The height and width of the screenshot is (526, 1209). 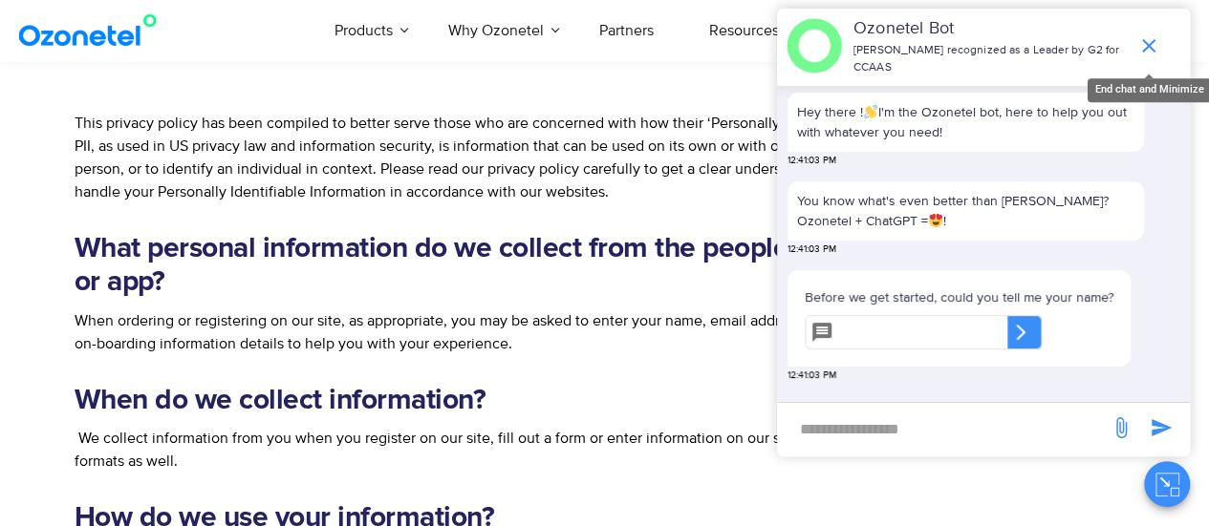 I want to click on p: When ordering or registering on our site, as appropriate, you may be asked to enter your name, em..., so click(x=605, y=332).